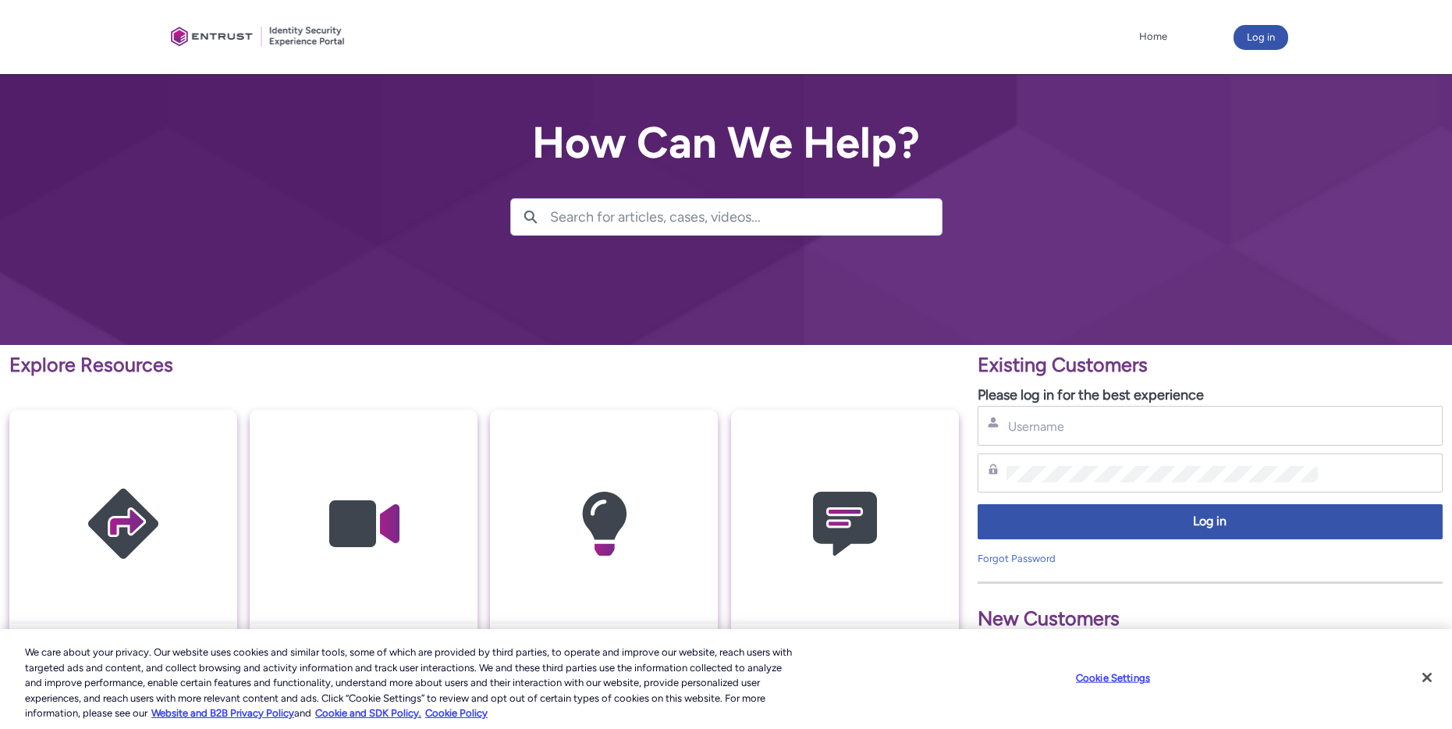 Image resolution: width=1452 pixels, height=729 pixels. What do you see at coordinates (845, 524) in the screenshot?
I see `img: Contact Support` at bounding box center [845, 524].